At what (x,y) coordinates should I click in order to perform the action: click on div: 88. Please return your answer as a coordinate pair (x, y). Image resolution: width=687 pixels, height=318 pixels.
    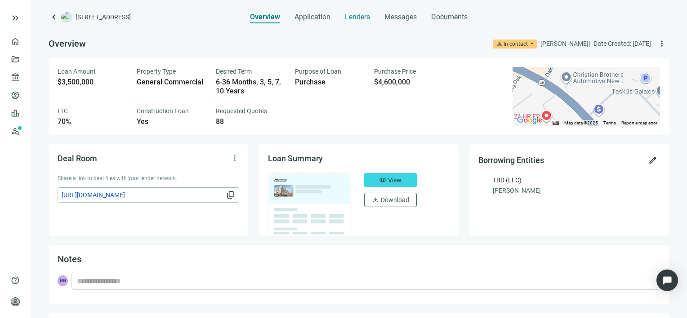
    Looking at the image, I should click on (250, 122).